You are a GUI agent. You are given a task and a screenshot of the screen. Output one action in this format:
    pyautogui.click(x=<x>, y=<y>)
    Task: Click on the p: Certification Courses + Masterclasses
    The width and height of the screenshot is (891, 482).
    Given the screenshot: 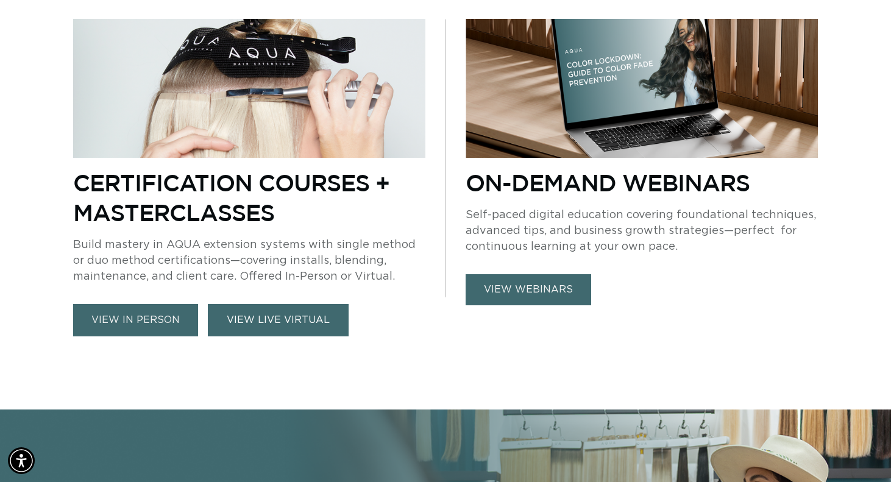 What is the action you would take?
    pyautogui.click(x=249, y=197)
    